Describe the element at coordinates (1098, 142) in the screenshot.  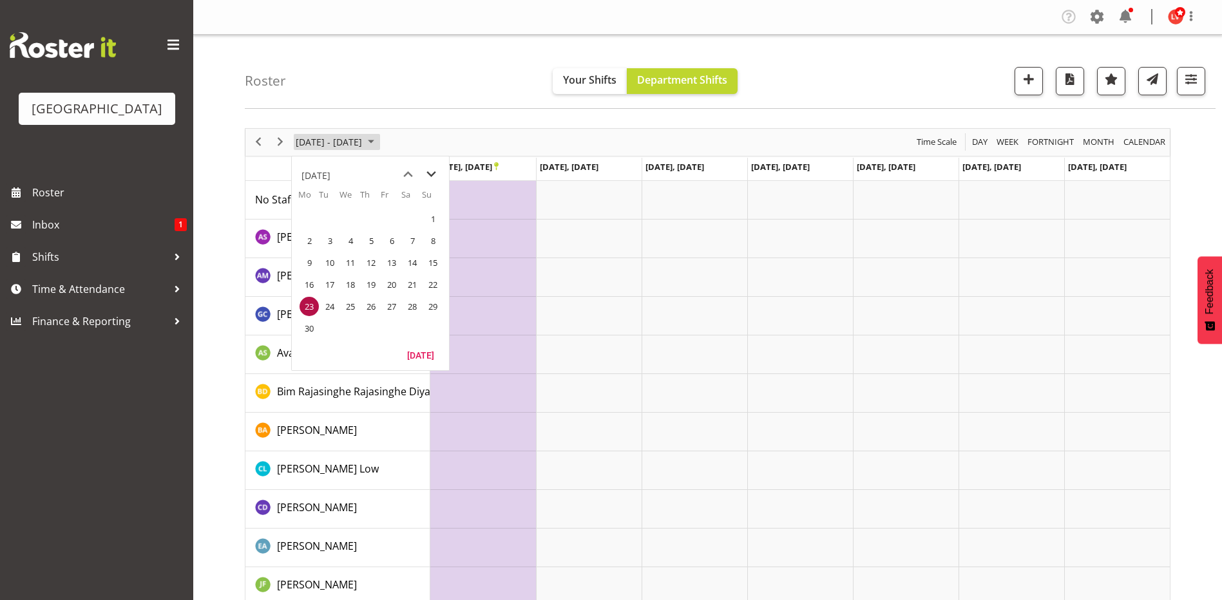
I see `span: Month` at that location.